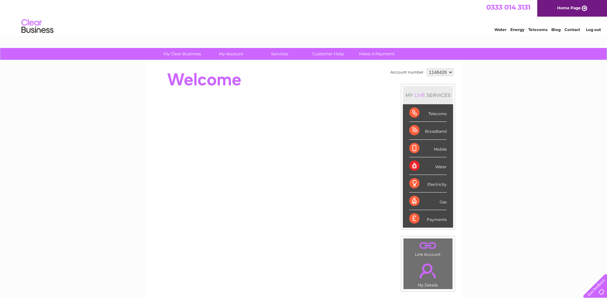 The height and width of the screenshot is (298, 607). Describe the element at coordinates (182, 54) in the screenshot. I see `a: My Clear Business` at that location.